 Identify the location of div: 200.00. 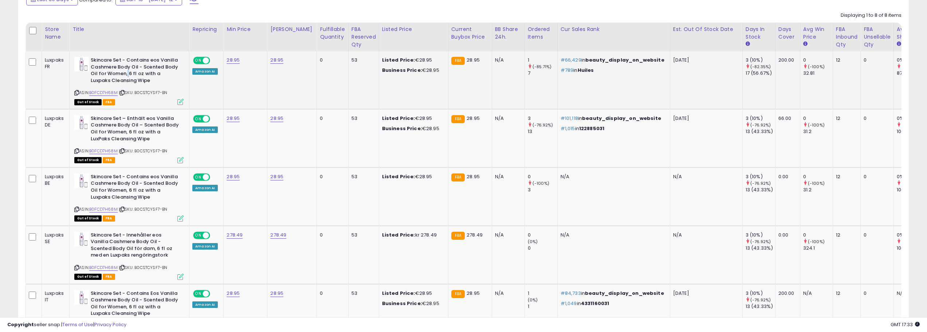
(786, 293).